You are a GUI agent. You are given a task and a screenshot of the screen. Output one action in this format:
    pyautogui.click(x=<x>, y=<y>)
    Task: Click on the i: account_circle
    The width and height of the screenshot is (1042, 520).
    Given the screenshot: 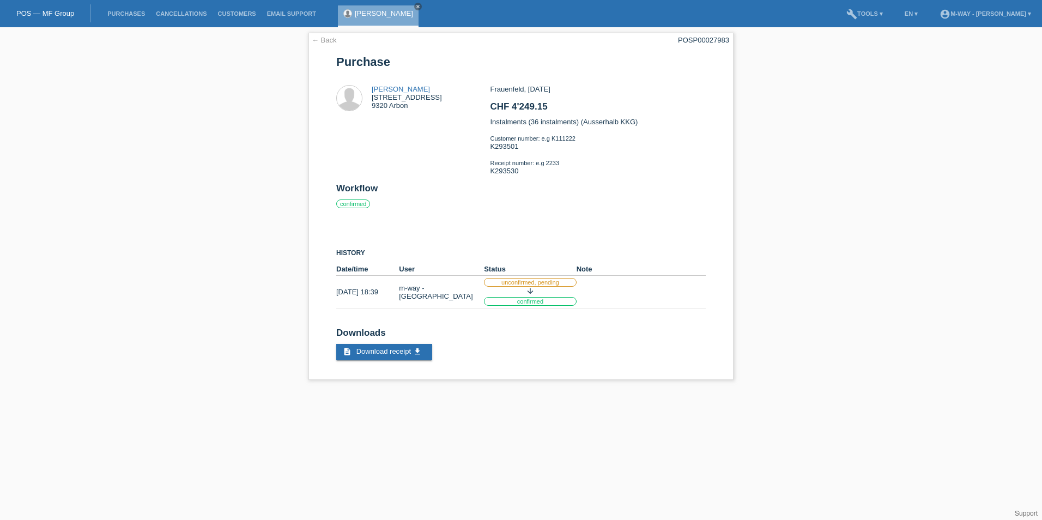 What is the action you would take?
    pyautogui.click(x=945, y=14)
    